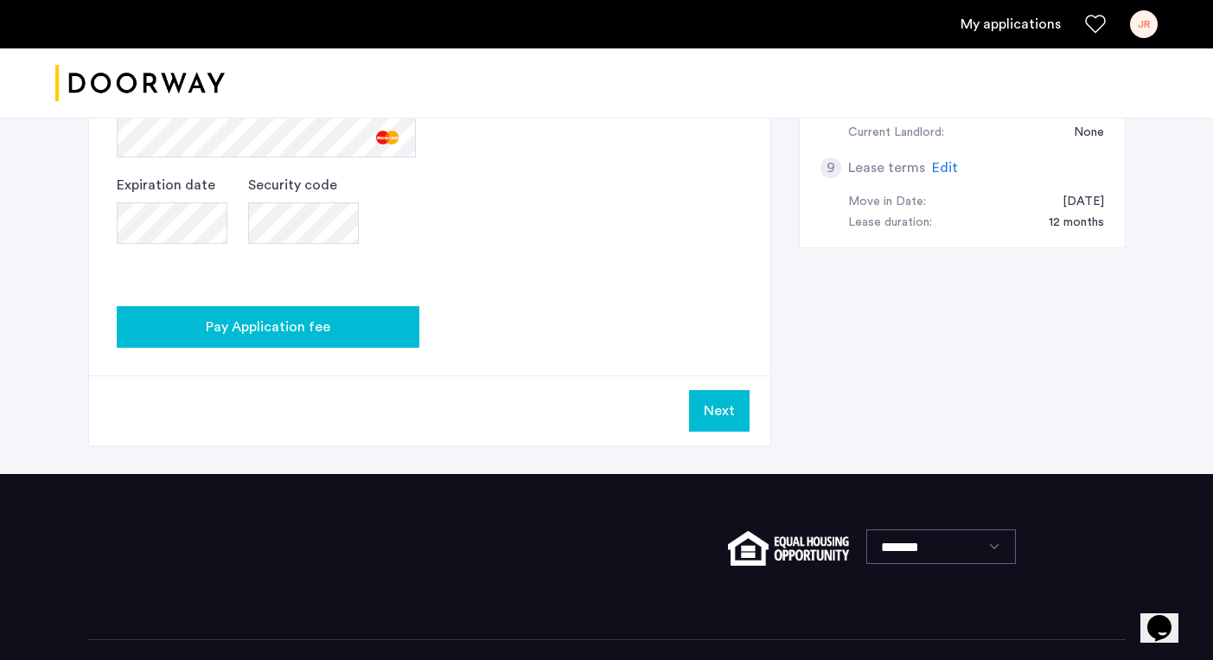  I want to click on img: logo, so click(140, 83).